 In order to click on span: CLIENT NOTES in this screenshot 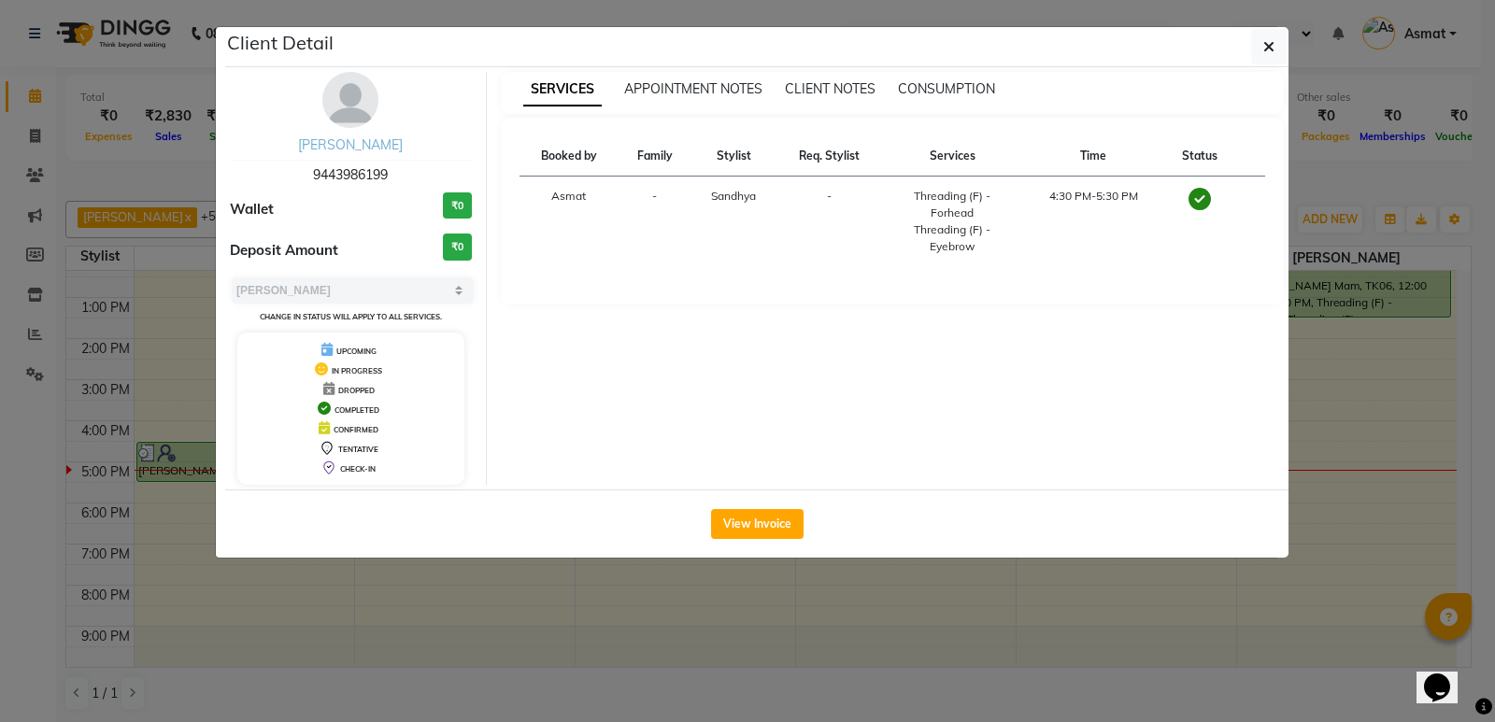, I will do `click(830, 89)`.